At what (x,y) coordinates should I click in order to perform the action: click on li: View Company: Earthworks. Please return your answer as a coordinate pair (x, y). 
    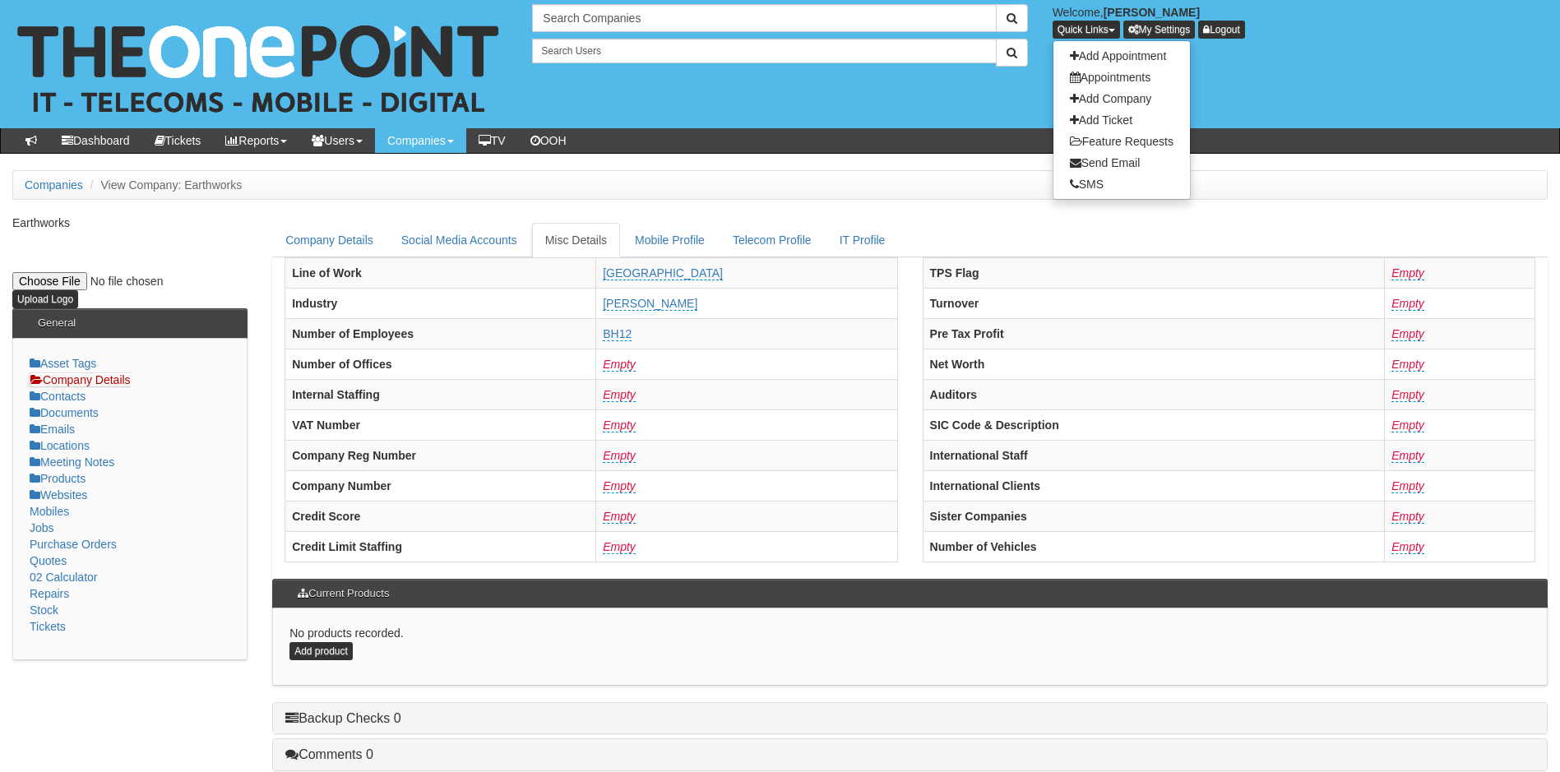
    Looking at the image, I should click on (164, 185).